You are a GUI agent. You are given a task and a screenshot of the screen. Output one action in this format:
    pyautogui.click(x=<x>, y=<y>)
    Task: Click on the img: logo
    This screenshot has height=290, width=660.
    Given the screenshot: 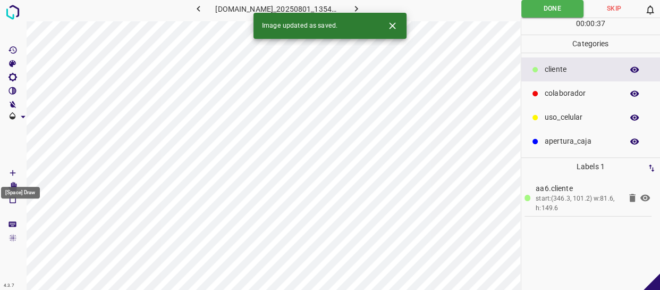 What is the action you would take?
    pyautogui.click(x=13, y=12)
    